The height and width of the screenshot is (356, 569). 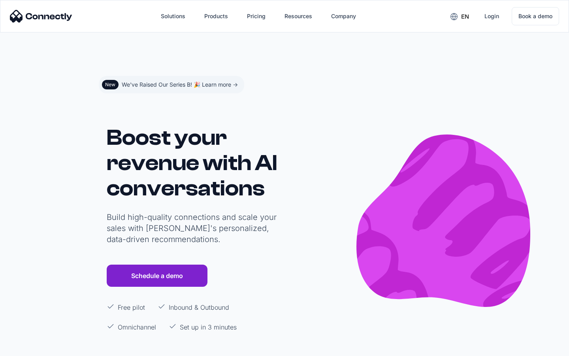 What do you see at coordinates (131, 307) in the screenshot?
I see `p: Free pilot` at bounding box center [131, 307].